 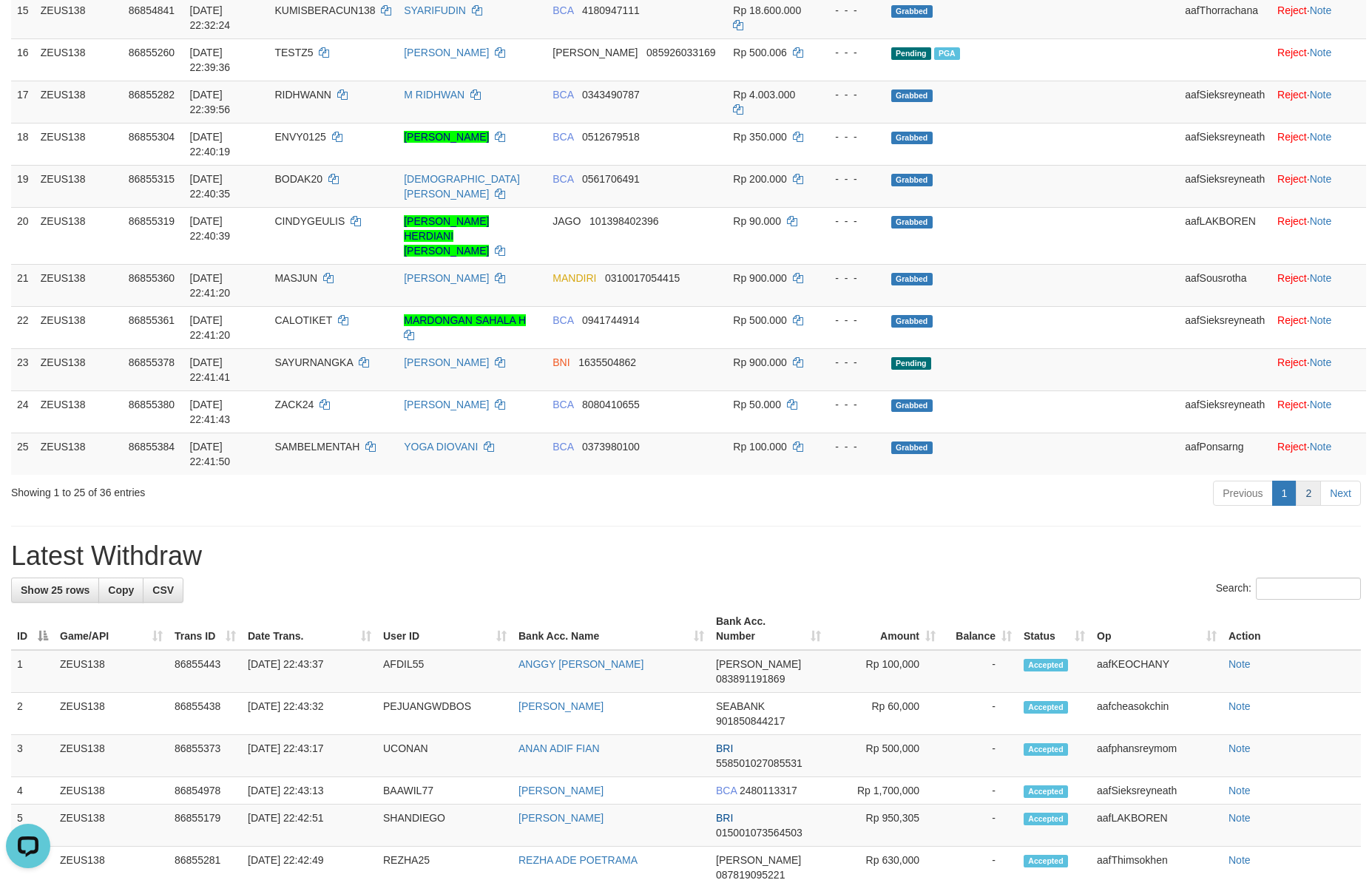 I want to click on span: JAGO, so click(x=567, y=221).